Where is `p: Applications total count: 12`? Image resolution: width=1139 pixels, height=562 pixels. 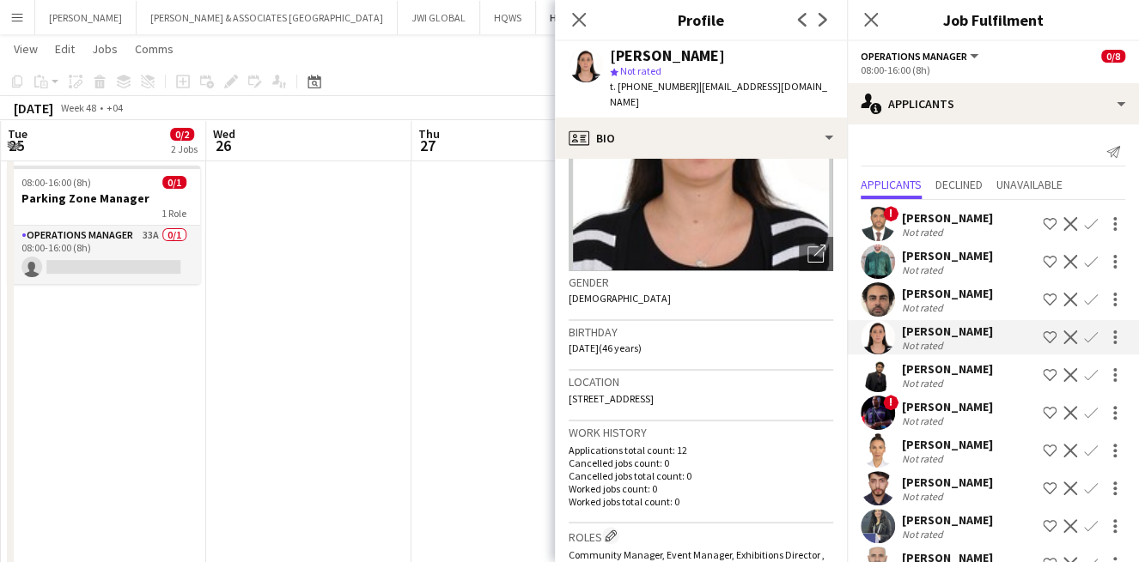
p: Applications total count: 12 is located at coordinates (701, 450).